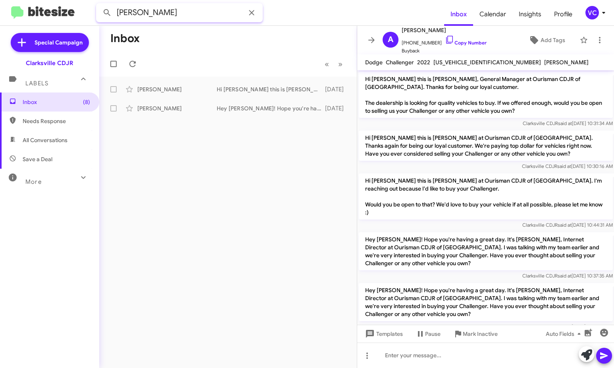 This screenshot has width=614, height=368. Describe the element at coordinates (530, 14) in the screenshot. I see `span: Insights` at that location.